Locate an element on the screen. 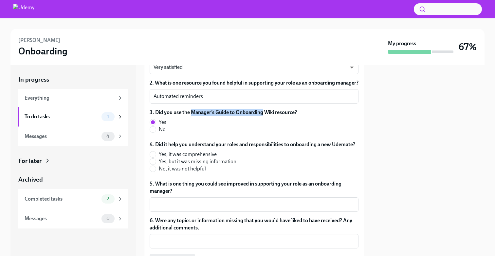  span: Yes is located at coordinates (162, 122).